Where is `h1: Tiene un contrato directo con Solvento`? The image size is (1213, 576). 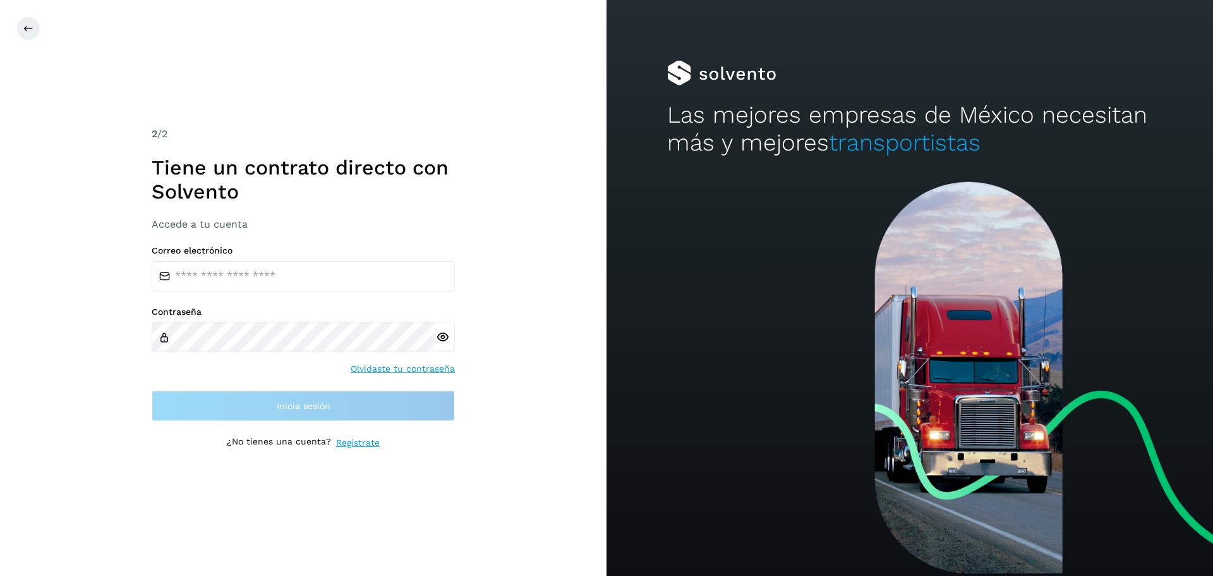
h1: Tiene un contrato directo con Solvento is located at coordinates (303, 179).